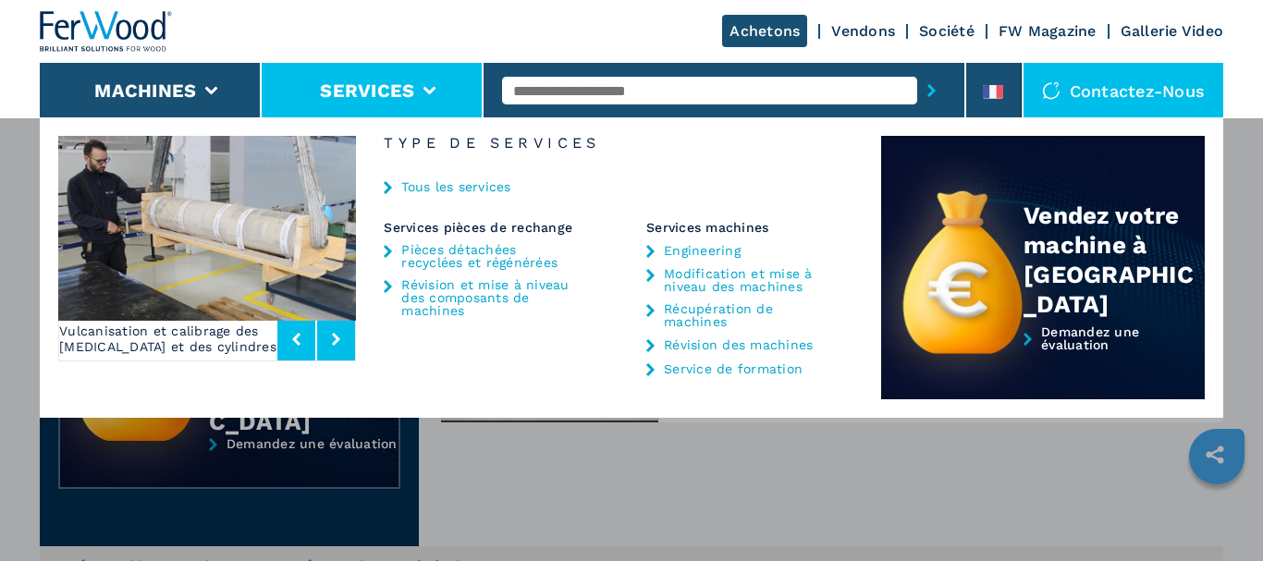 This screenshot has height=561, width=1263. I want to click on button: Services, so click(367, 91).